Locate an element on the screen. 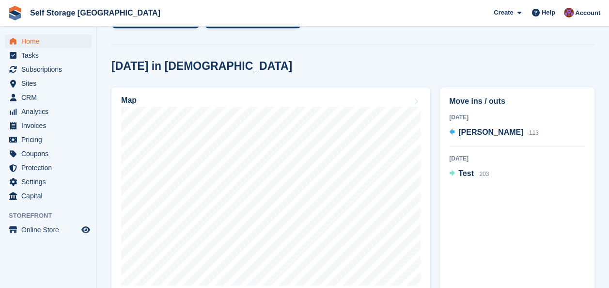 The height and width of the screenshot is (288, 609). span: Invoices is located at coordinates (50, 125).